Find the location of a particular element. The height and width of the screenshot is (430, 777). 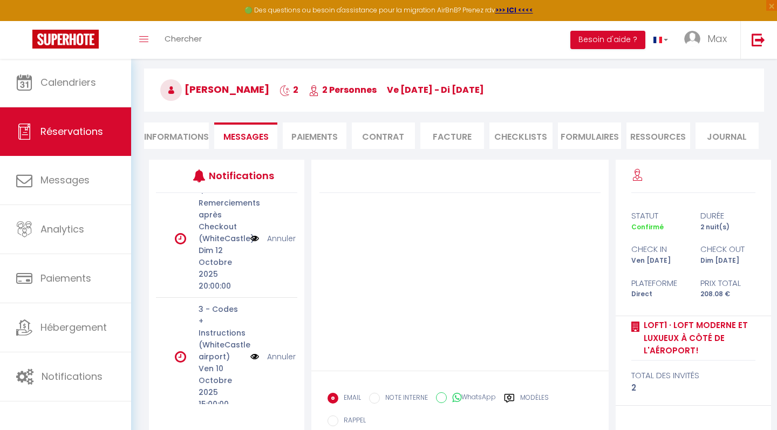

li: FORMULAIRES is located at coordinates (589, 135).